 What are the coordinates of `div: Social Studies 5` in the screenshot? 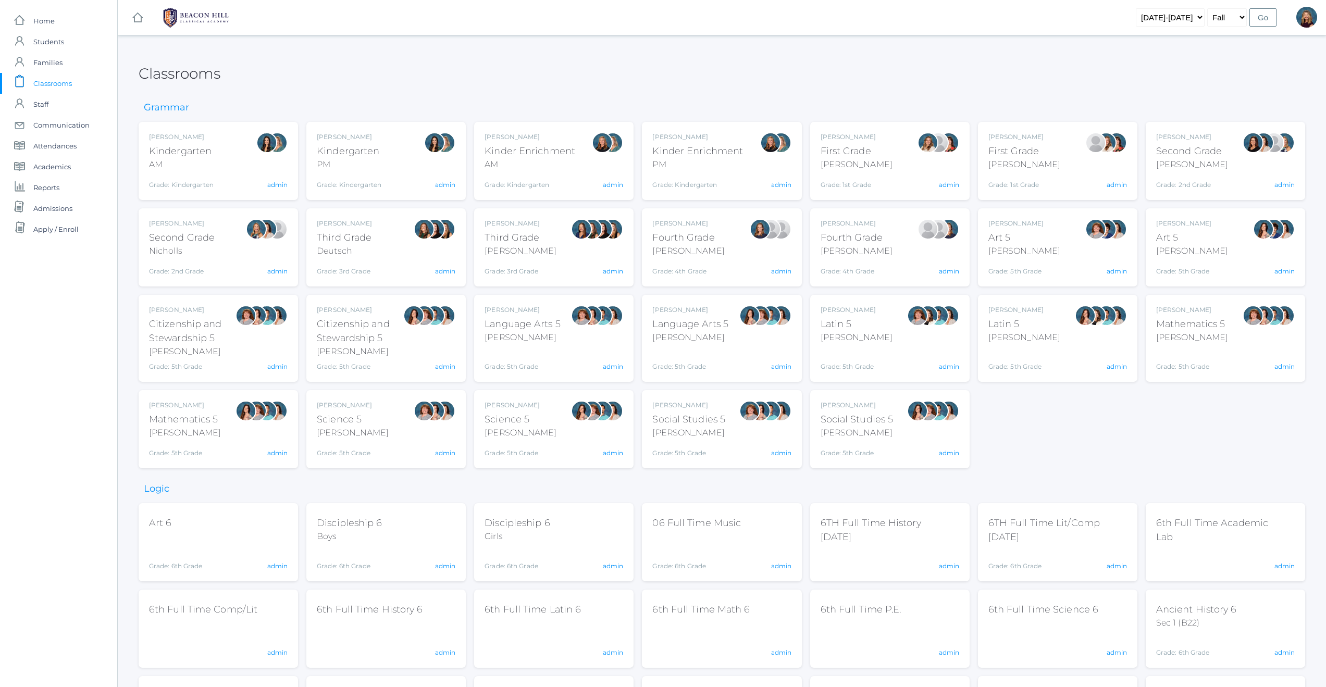 It's located at (689, 419).